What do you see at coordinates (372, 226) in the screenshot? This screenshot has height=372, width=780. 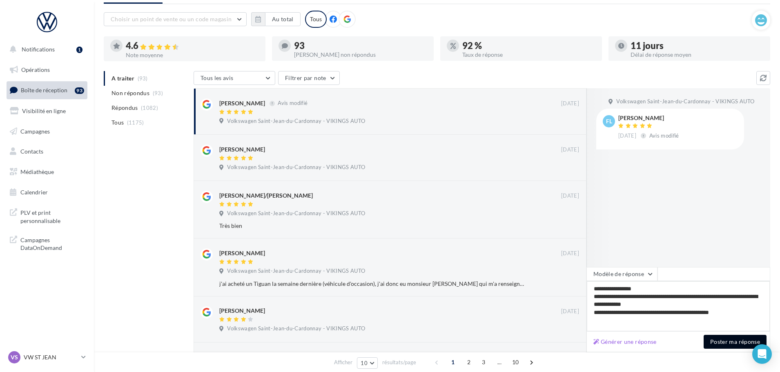 I see `div: Très bien` at bounding box center [372, 226].